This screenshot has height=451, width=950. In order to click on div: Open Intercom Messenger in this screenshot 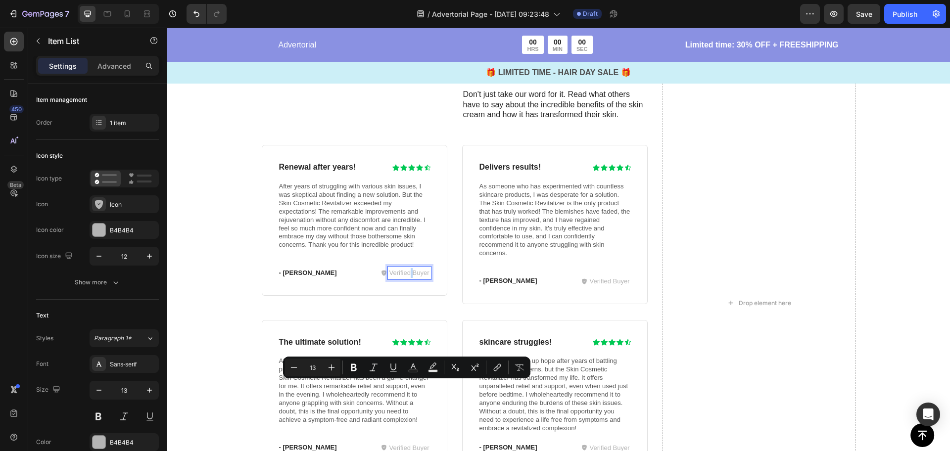, I will do `click(928, 415)`.